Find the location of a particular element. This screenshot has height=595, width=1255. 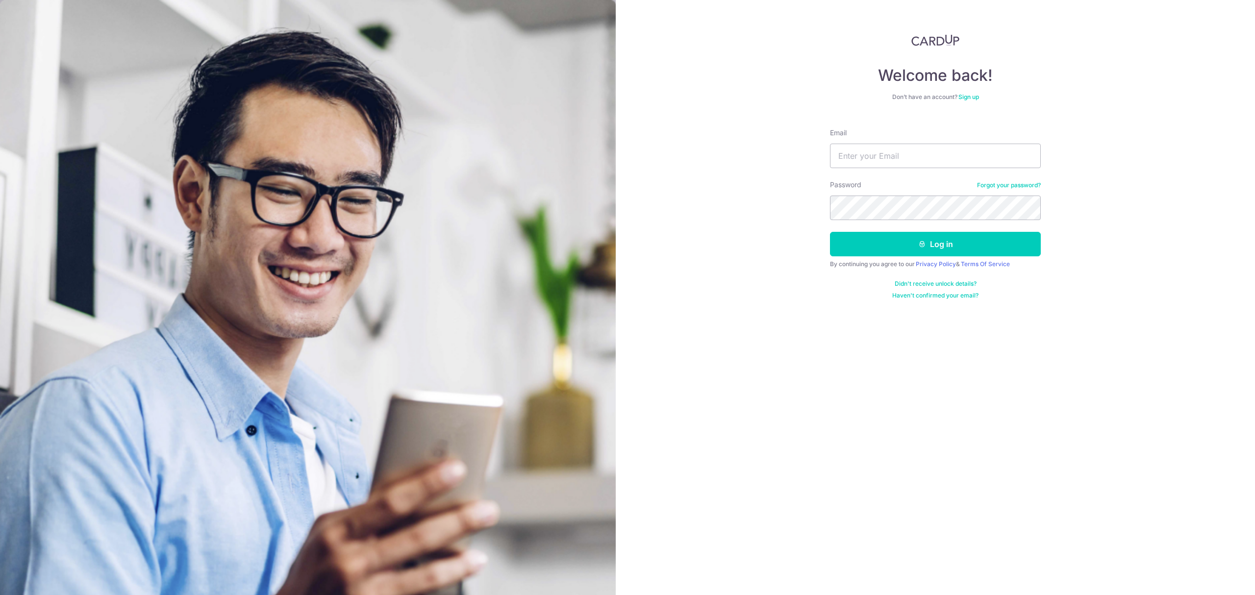

a: Terms Of Service is located at coordinates (985, 264).